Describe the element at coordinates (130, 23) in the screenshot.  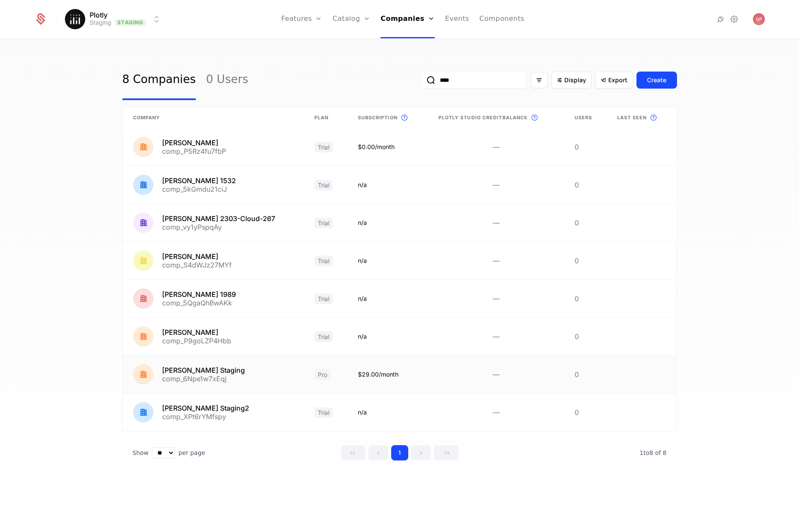
I see `span: Staging` at that location.